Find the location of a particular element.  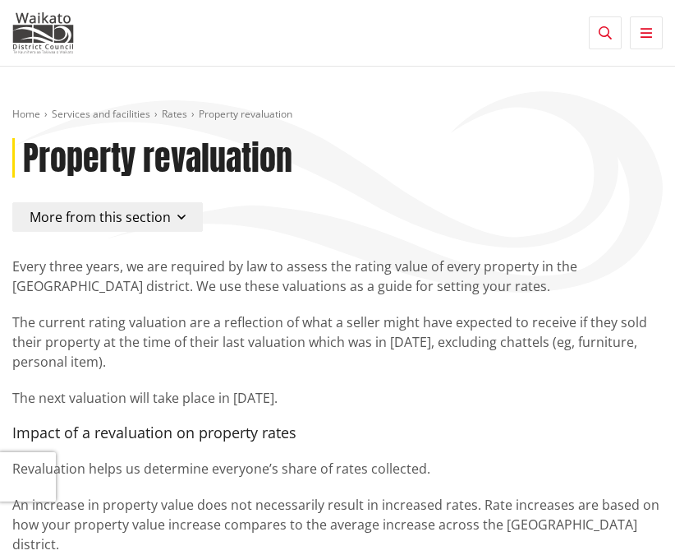

h4: Impact of a revaluation on property rates is located at coordinates (338, 433).